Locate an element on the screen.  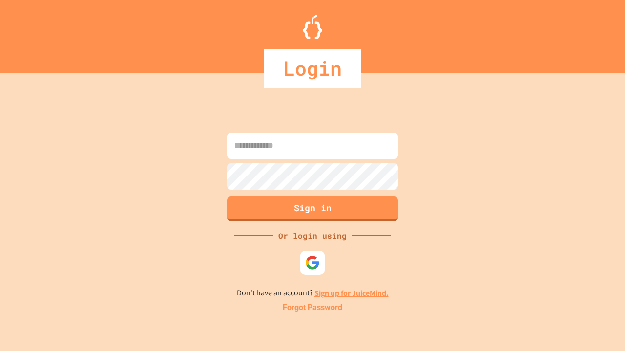
a: Sign up for JuiceMind. is located at coordinates (351, 293).